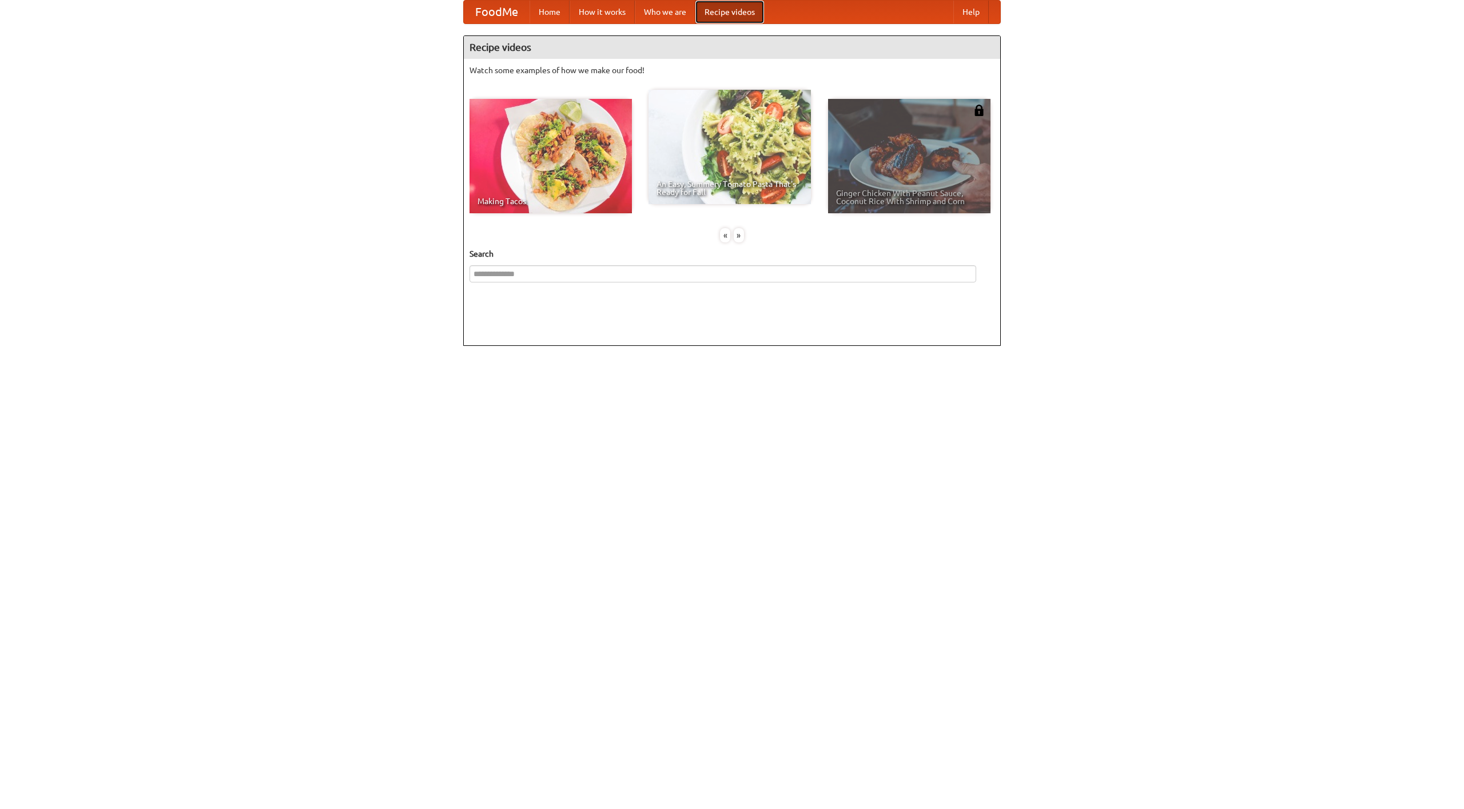  What do you see at coordinates (979, 110) in the screenshot?
I see `img: 483408.png` at bounding box center [979, 110].